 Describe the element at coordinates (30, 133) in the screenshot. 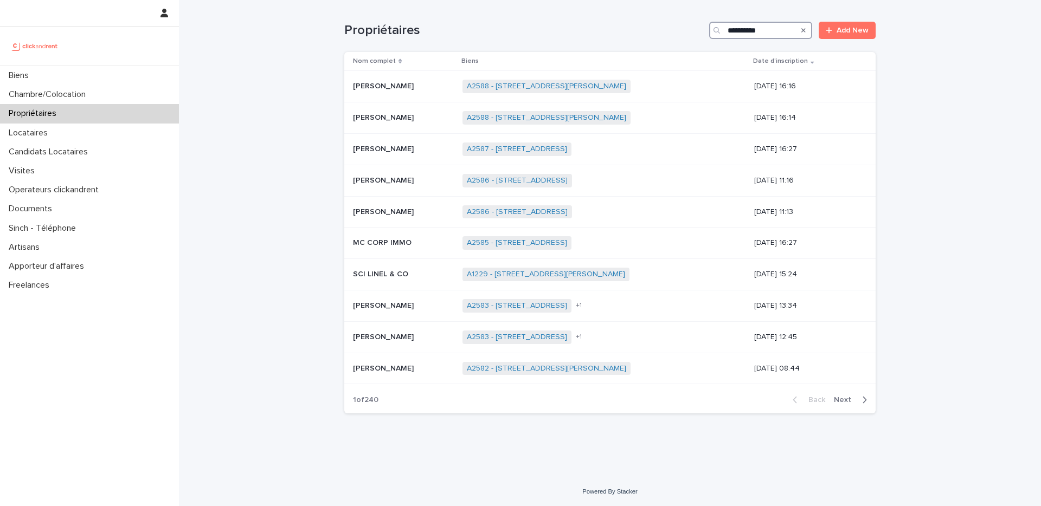

I see `p: Locataires` at that location.